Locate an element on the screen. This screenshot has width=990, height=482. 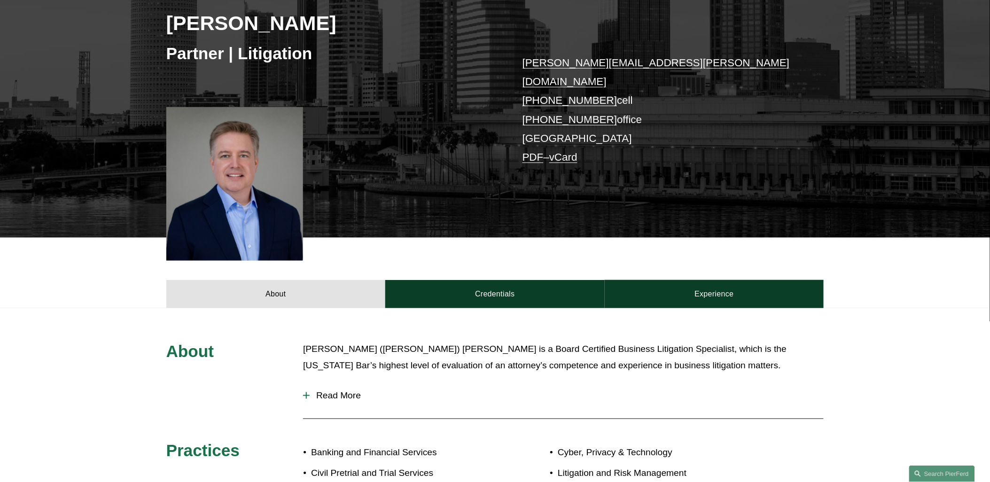
p: Litigation and Risk Management is located at coordinates (663, 473).